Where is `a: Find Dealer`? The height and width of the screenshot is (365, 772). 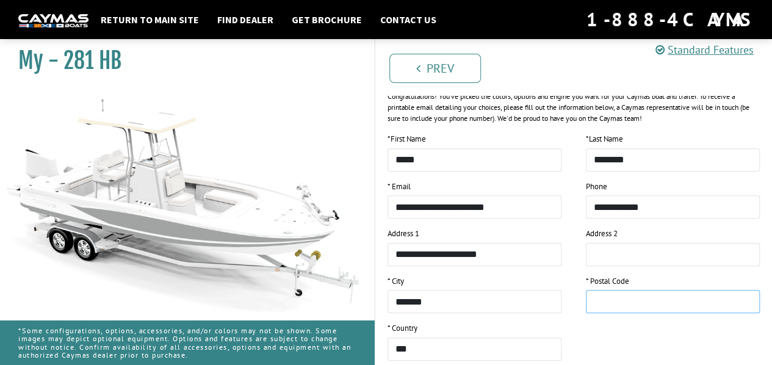 a: Find Dealer is located at coordinates (245, 20).